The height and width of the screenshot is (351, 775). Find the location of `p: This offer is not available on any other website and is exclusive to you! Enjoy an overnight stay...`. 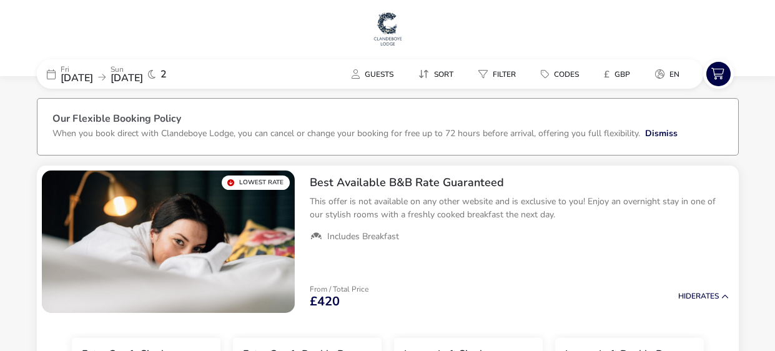

p: This offer is not available on any other website and is exclusive to you! Enjoy an overnight stay... is located at coordinates (519, 208).